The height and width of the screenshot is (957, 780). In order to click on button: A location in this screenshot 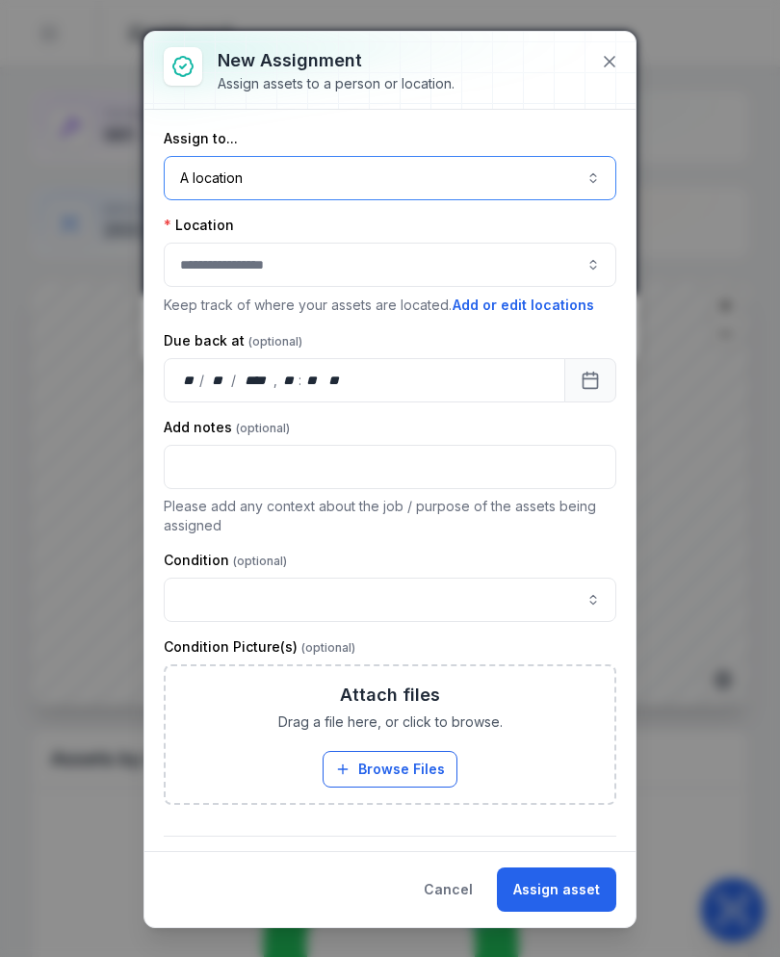, I will do `click(390, 178)`.